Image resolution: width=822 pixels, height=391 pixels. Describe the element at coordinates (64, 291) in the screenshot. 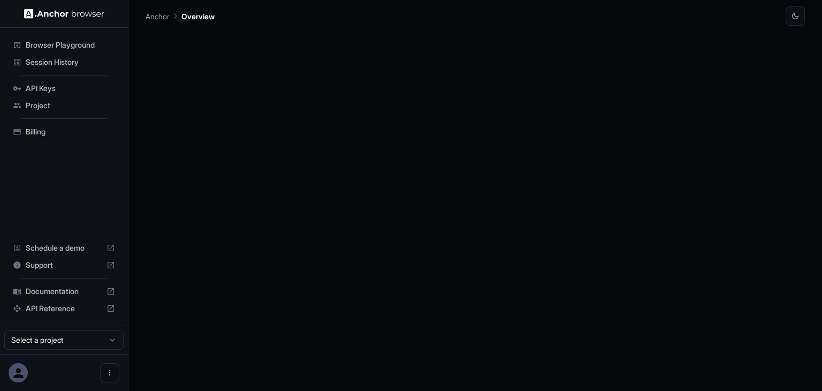

I see `div: Documentation` at that location.